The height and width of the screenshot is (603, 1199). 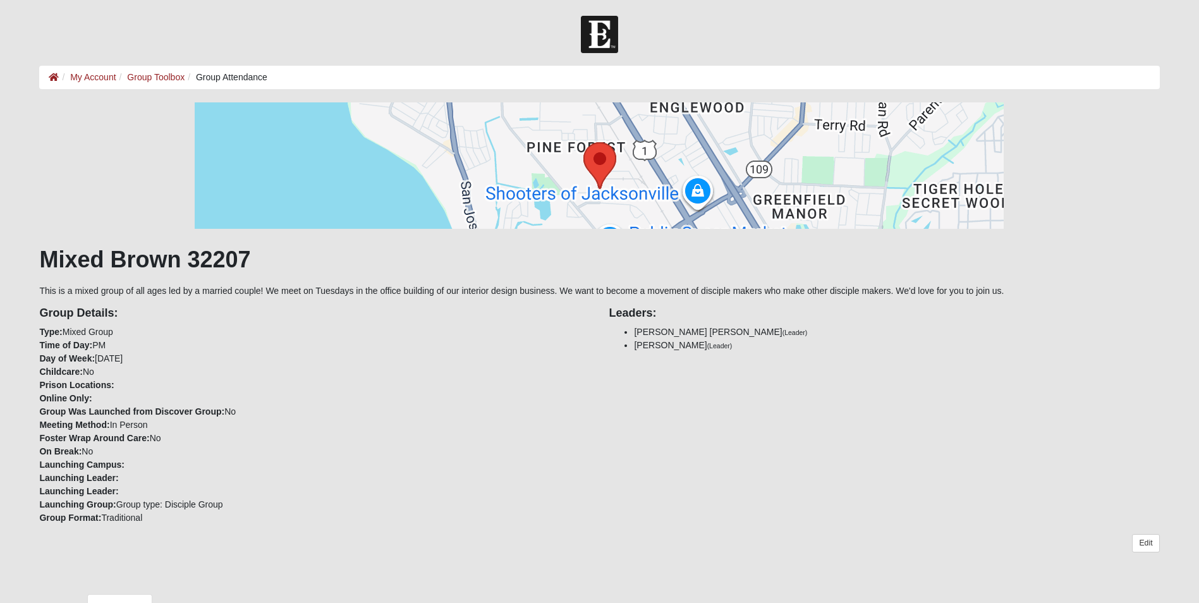 What do you see at coordinates (76, 385) in the screenshot?
I see `strong: Prison Locations:` at bounding box center [76, 385].